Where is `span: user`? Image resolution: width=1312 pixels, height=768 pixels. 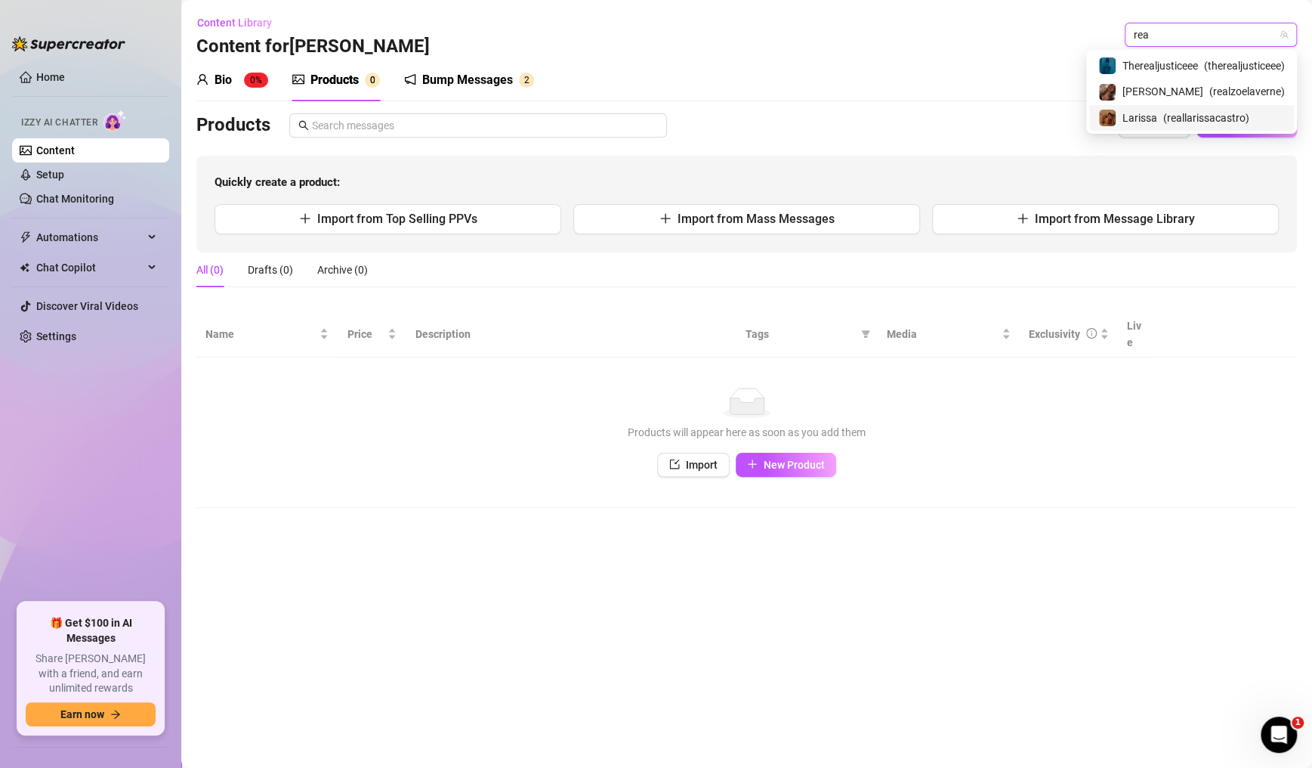 span: user is located at coordinates (202, 79).